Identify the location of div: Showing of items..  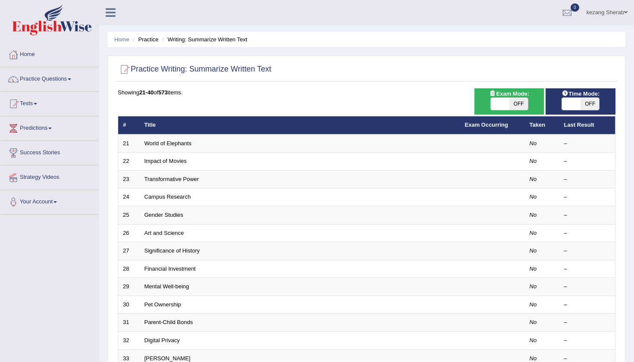
(367, 92).